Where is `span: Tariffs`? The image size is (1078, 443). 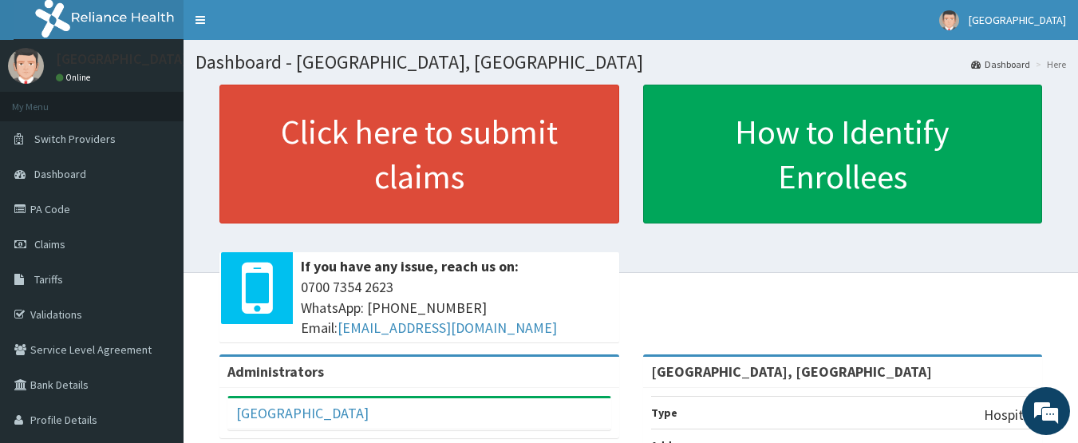
span: Tariffs is located at coordinates (49, 279).